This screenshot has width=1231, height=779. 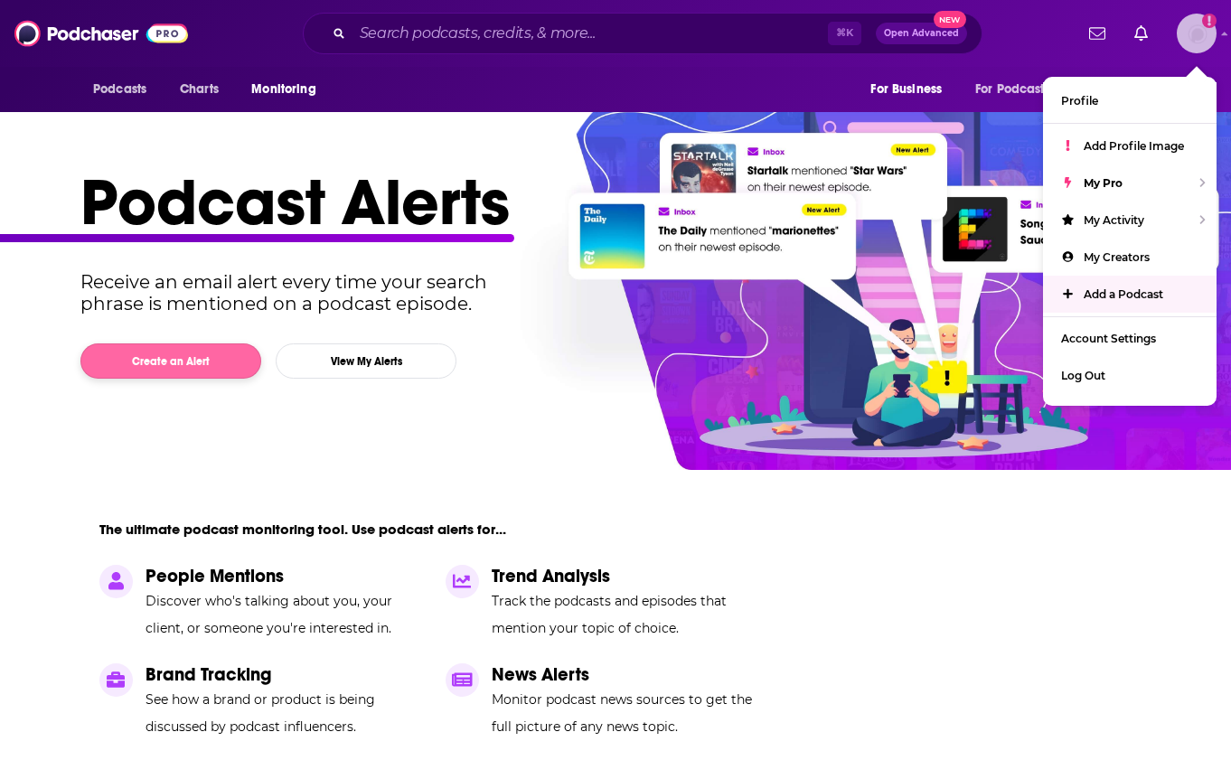 I want to click on button: Open AdvancedNew, so click(x=921, y=33).